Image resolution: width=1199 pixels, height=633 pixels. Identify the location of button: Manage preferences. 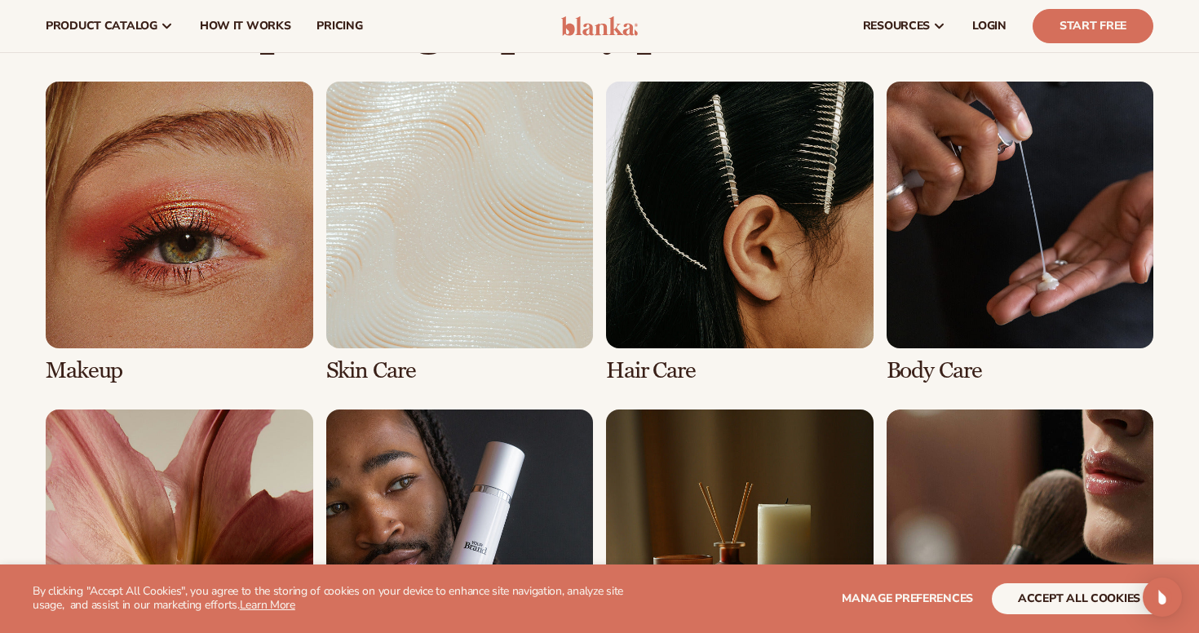
(907, 599).